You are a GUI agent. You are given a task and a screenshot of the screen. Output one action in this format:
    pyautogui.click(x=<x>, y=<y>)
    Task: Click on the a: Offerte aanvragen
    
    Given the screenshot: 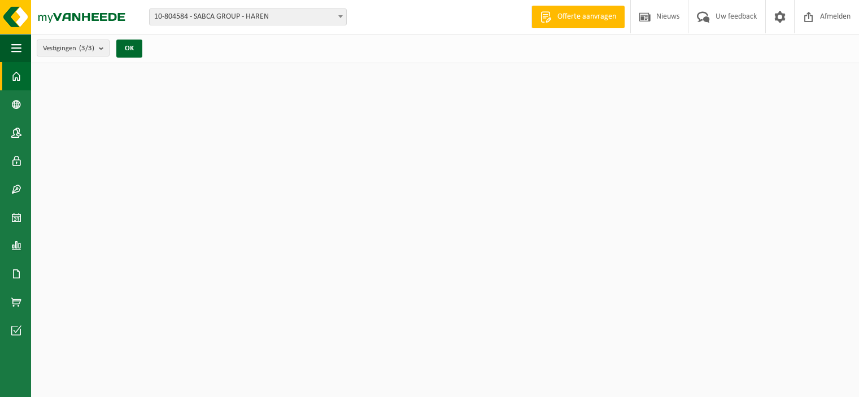 What is the action you would take?
    pyautogui.click(x=578, y=17)
    